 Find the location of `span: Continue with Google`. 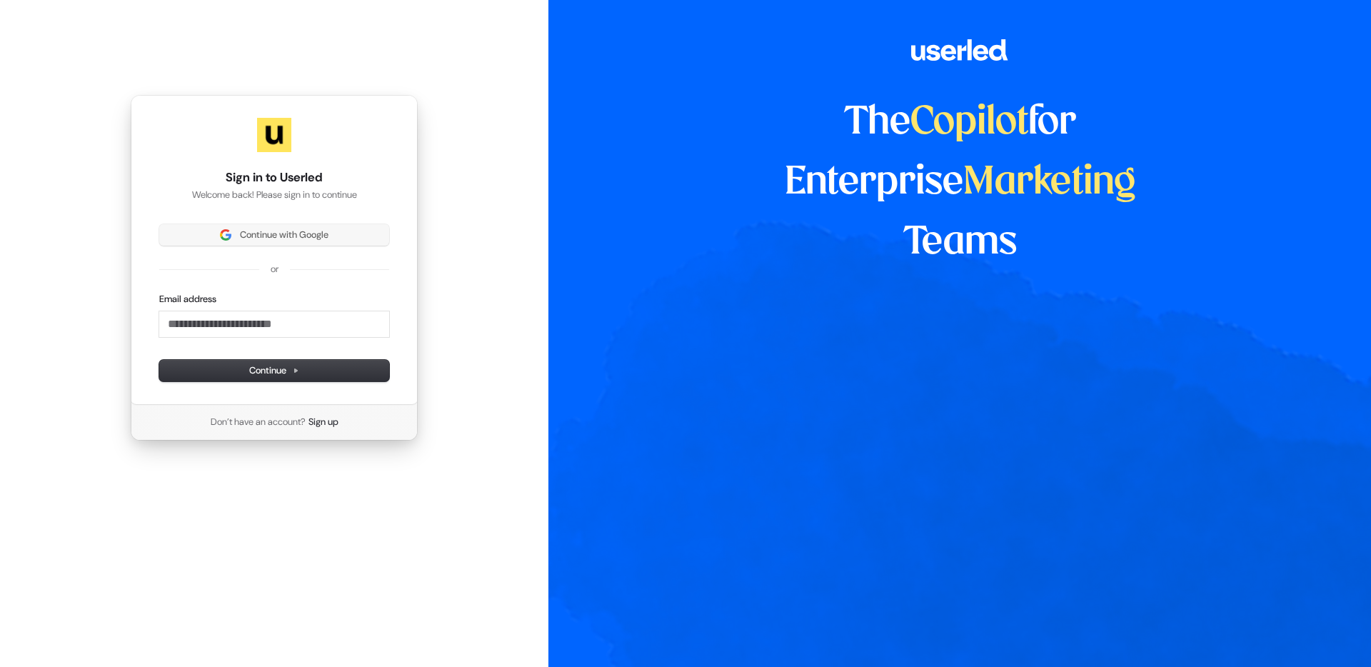

span: Continue with Google is located at coordinates (284, 235).